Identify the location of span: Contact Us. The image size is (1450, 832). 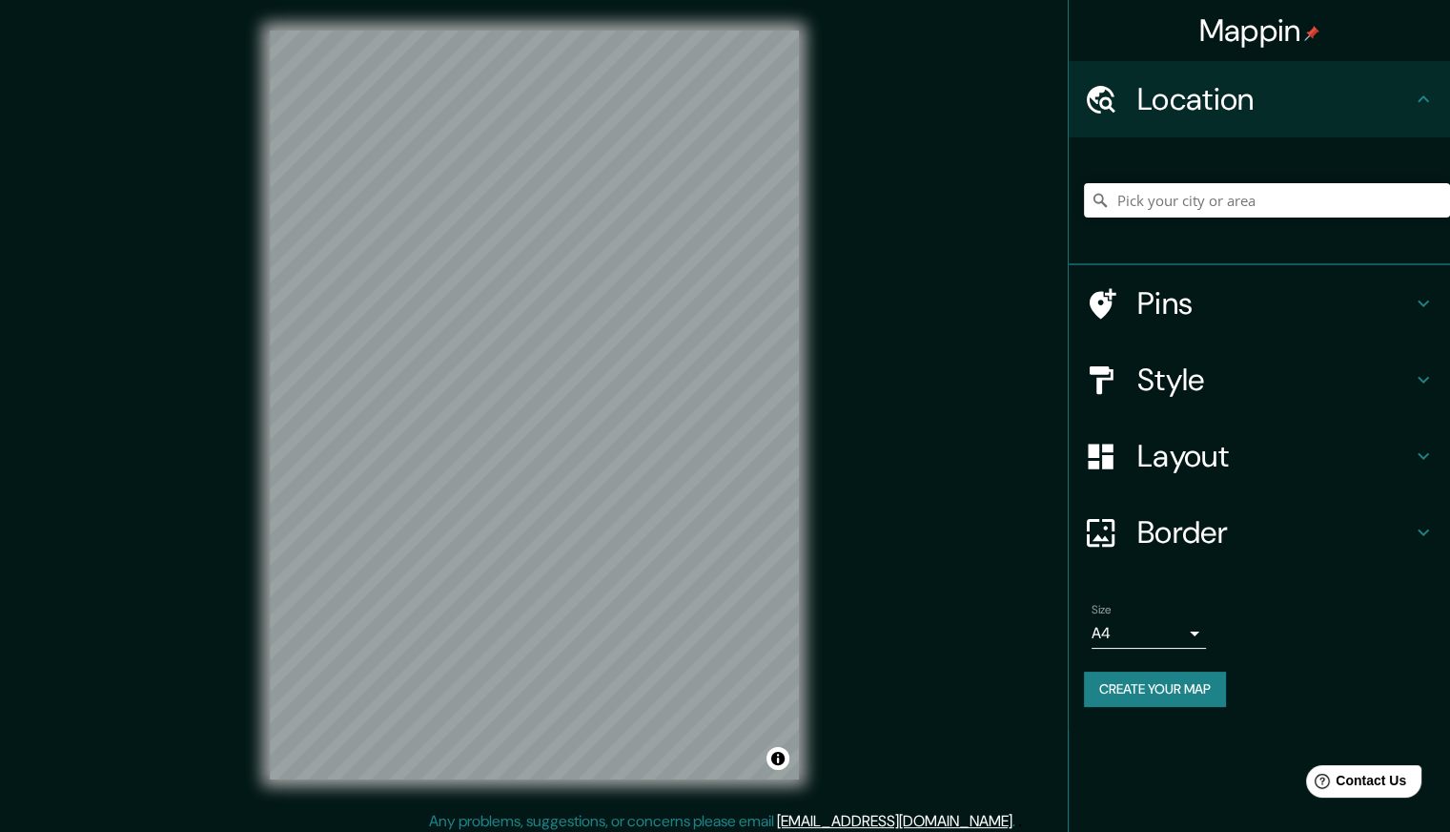
(91, 23).